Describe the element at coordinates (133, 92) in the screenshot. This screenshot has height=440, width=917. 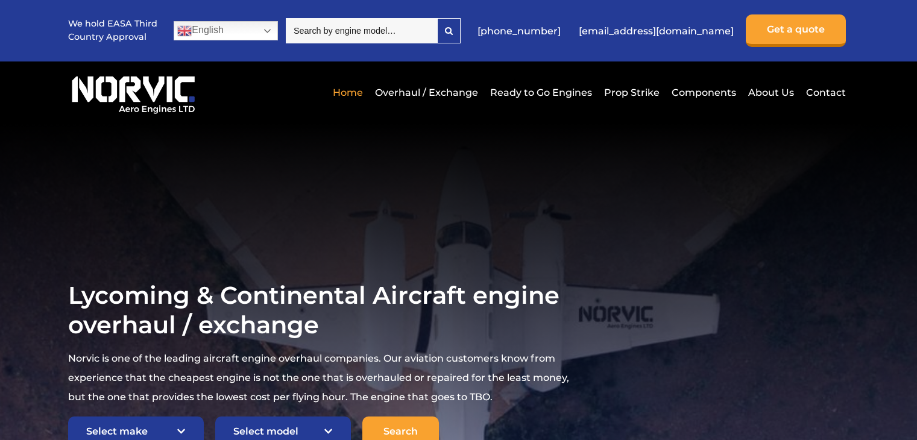
I see `img: Norvic Aero Engines logo` at that location.